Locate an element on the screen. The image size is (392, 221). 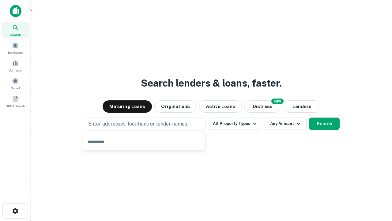
span: Search is located at coordinates (15, 35).